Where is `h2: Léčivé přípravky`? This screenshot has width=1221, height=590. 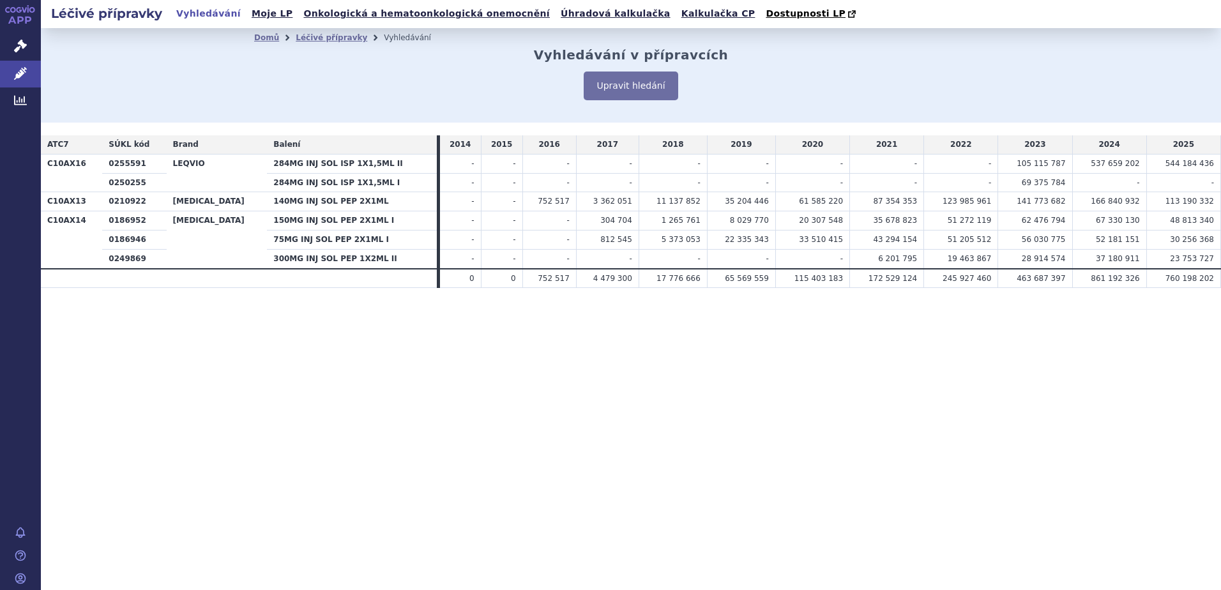 h2: Léčivé přípravky is located at coordinates (107, 13).